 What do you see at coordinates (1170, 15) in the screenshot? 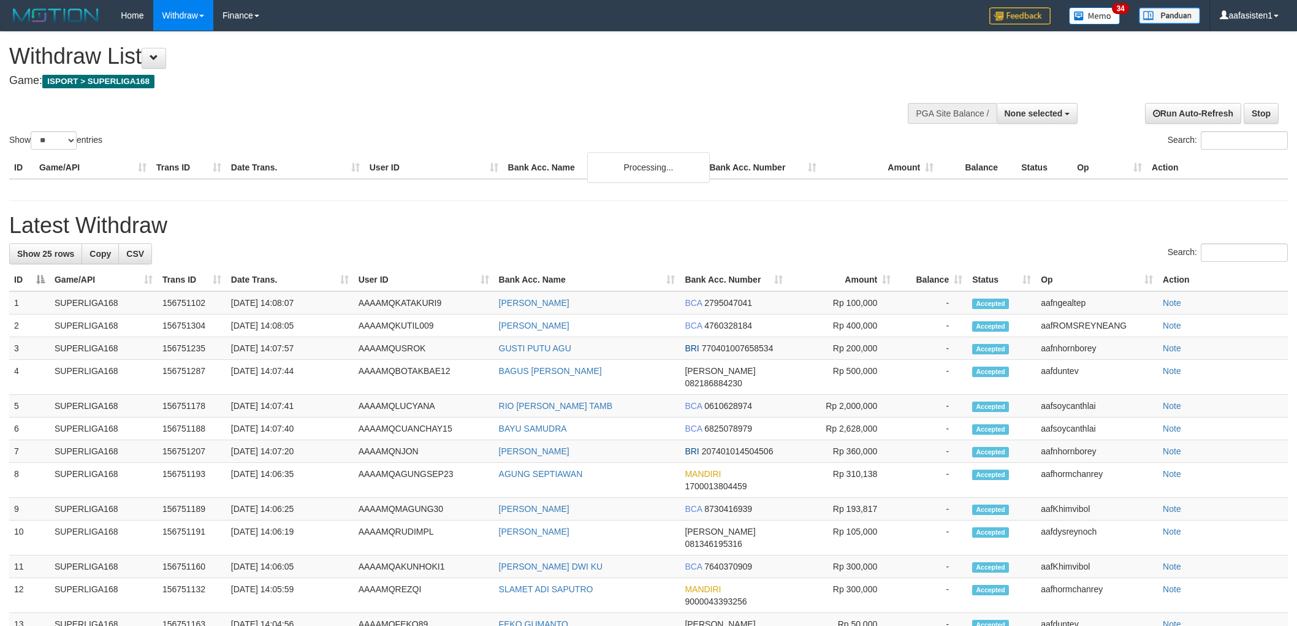
I see `img: panduan.png` at bounding box center [1170, 15].